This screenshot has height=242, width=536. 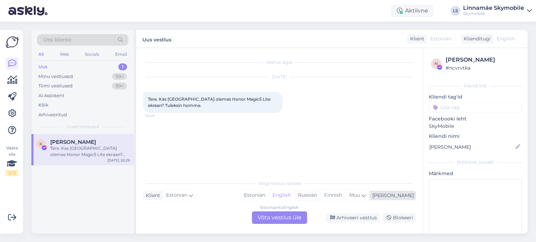 I want to click on p: Kliendi tag'id, so click(x=475, y=97).